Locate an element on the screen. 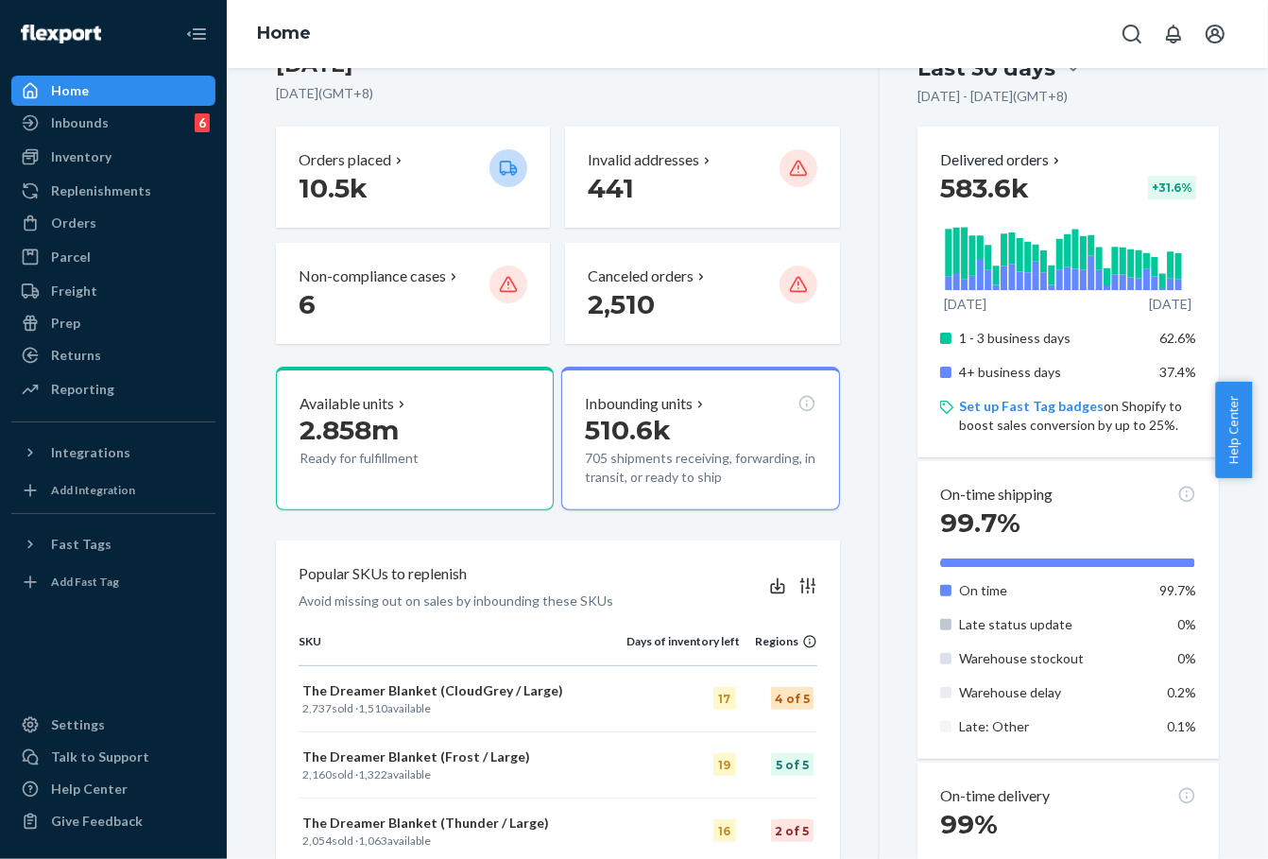 The width and height of the screenshot is (1268, 859). span: 510.6k is located at coordinates (628, 430).